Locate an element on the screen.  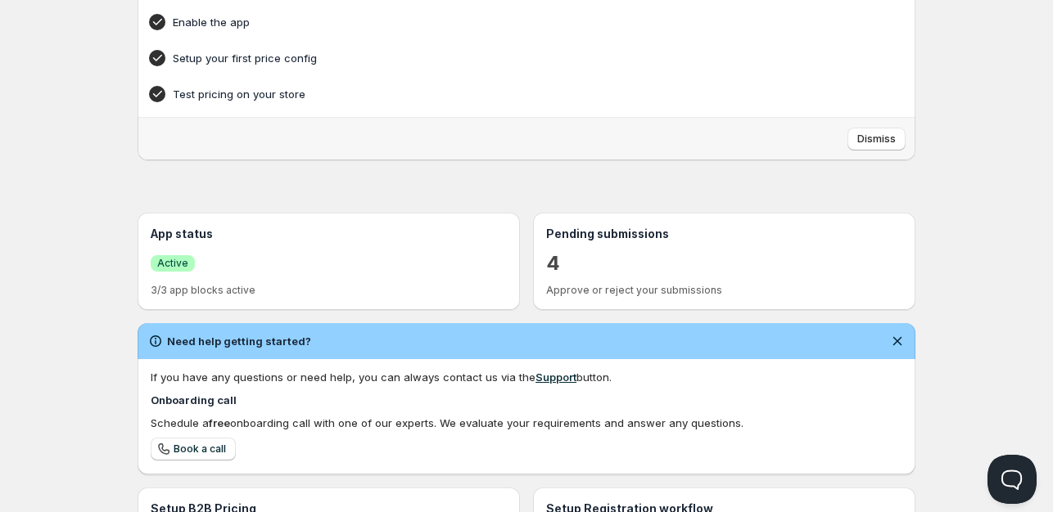
p: 3/3 app blocks active is located at coordinates (328, 291).